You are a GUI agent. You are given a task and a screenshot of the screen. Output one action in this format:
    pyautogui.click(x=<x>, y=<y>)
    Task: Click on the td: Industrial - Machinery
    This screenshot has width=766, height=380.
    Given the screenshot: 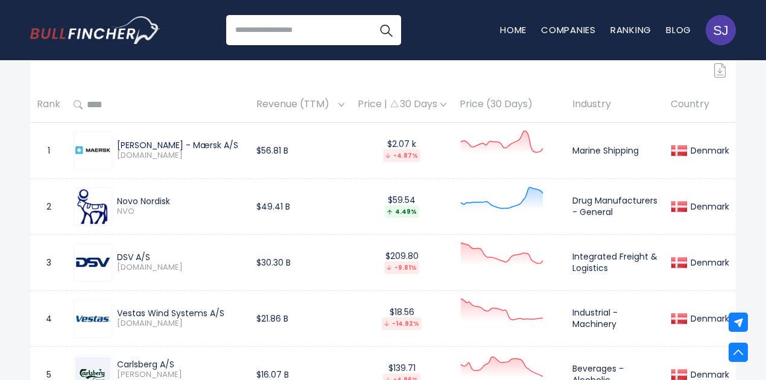 What is the action you would take?
    pyautogui.click(x=614, y=318)
    